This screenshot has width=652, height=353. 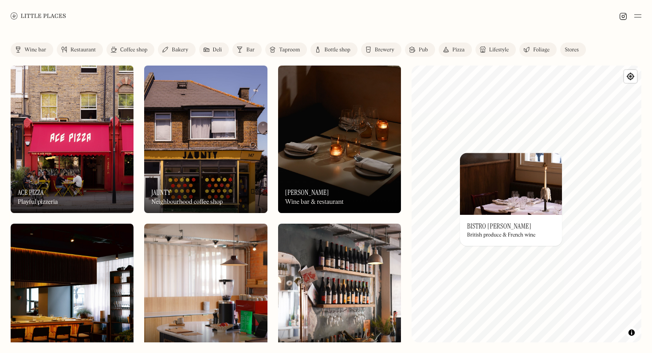 I want to click on a: Wine bar, so click(x=32, y=50).